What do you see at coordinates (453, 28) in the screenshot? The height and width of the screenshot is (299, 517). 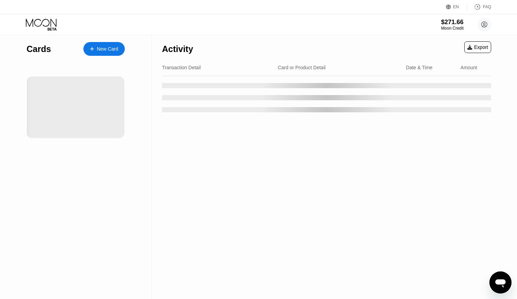 I see `div: Moon Credit` at bounding box center [453, 28].